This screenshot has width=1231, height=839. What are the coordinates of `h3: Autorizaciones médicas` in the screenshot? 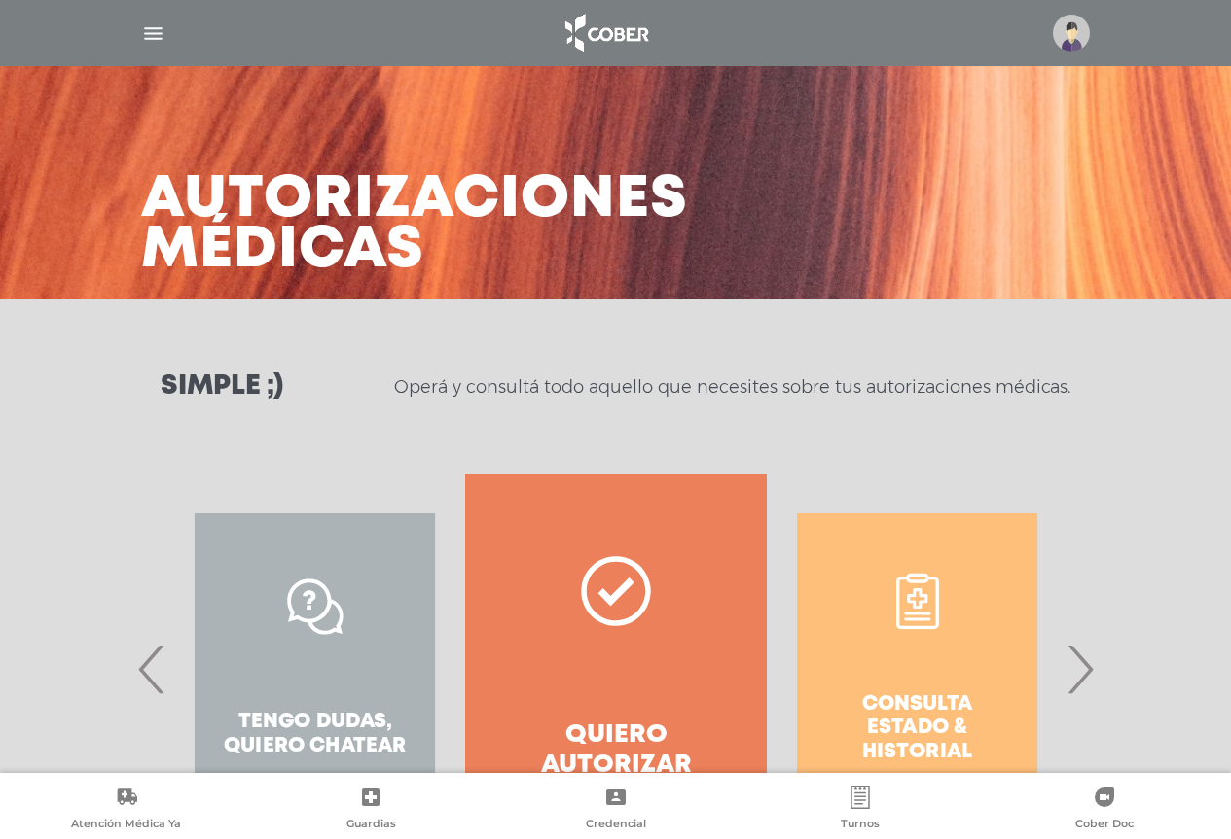 It's located at (414, 226).